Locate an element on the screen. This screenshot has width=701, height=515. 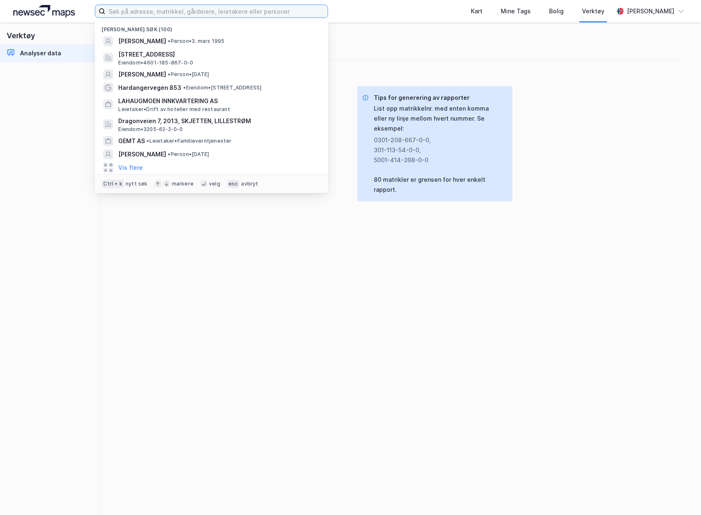
div: Kart is located at coordinates (477, 11).